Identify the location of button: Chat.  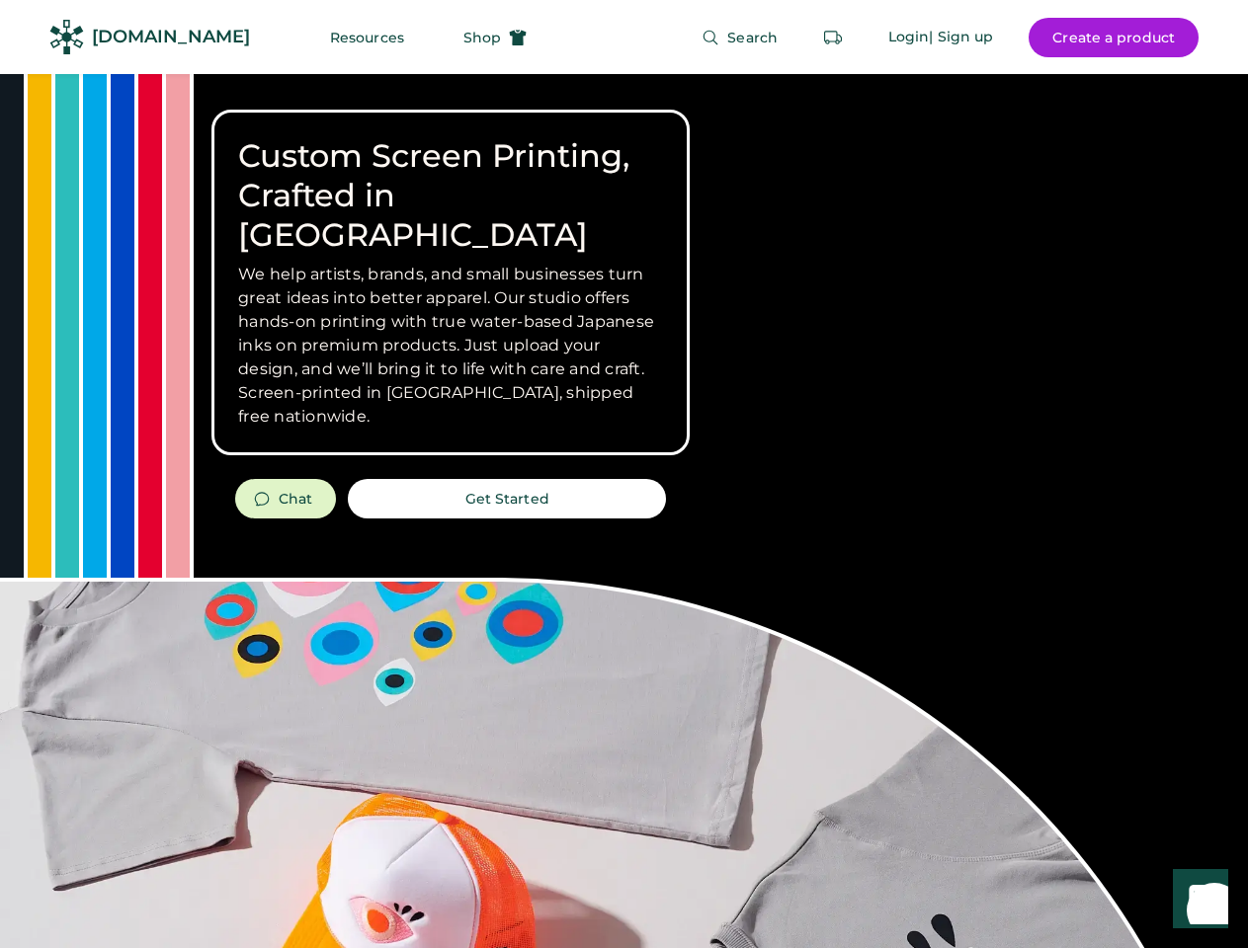
(286, 499).